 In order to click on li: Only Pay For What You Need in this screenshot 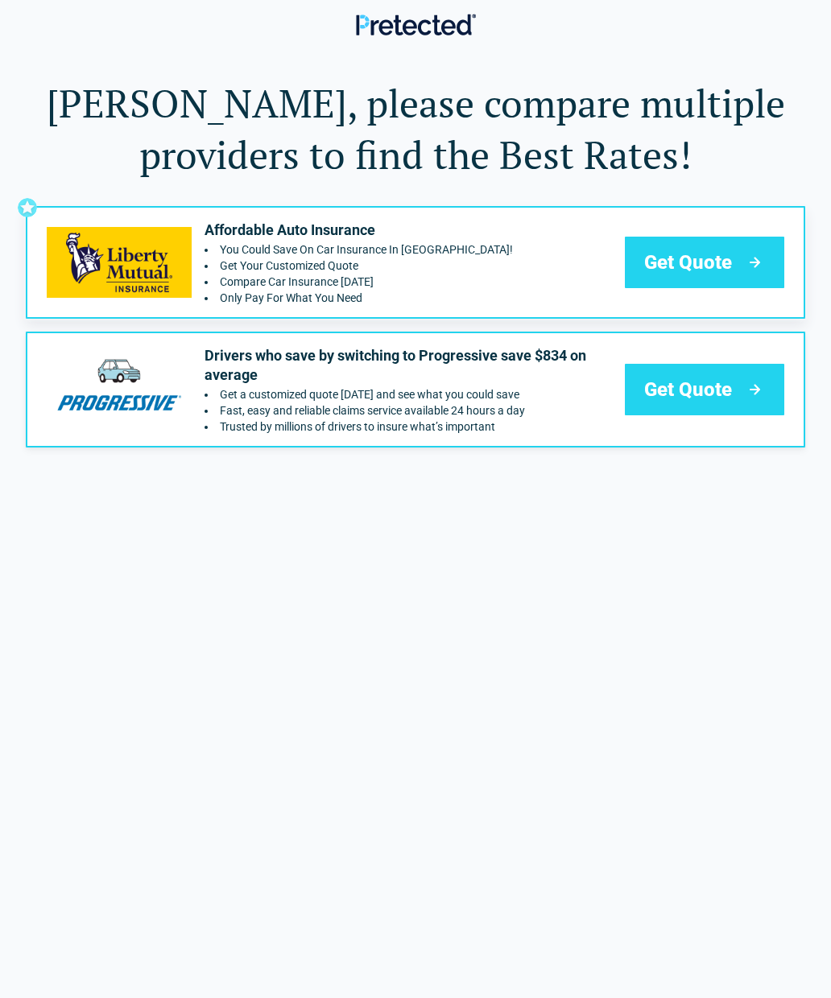, I will do `click(358, 298)`.